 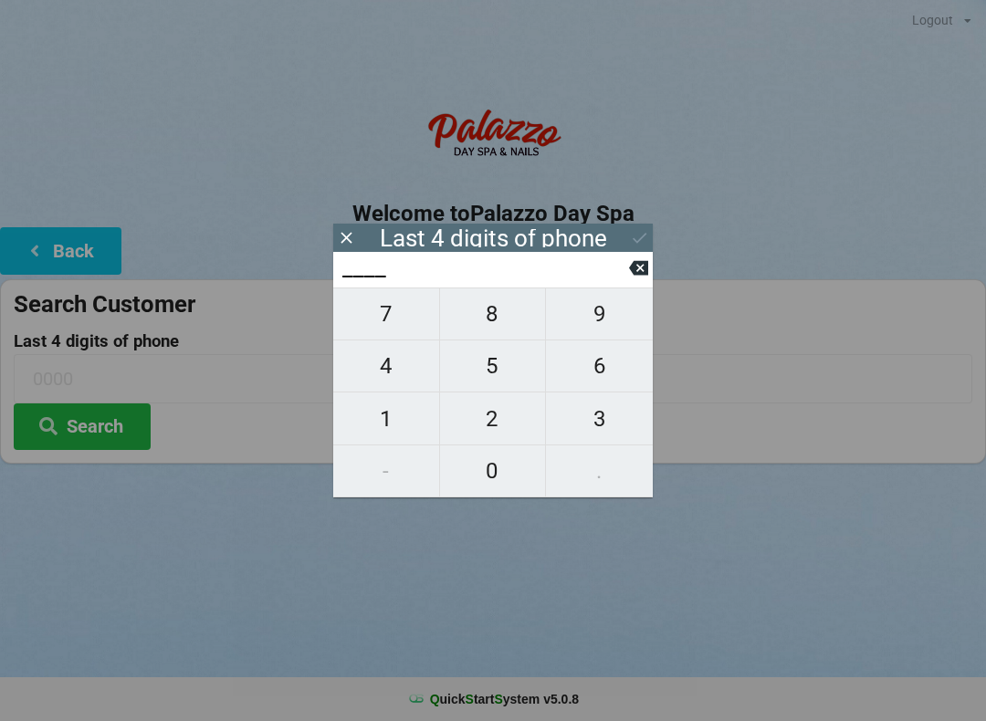 What do you see at coordinates (493, 366) in the screenshot?
I see `button: 5` at bounding box center [493, 366].